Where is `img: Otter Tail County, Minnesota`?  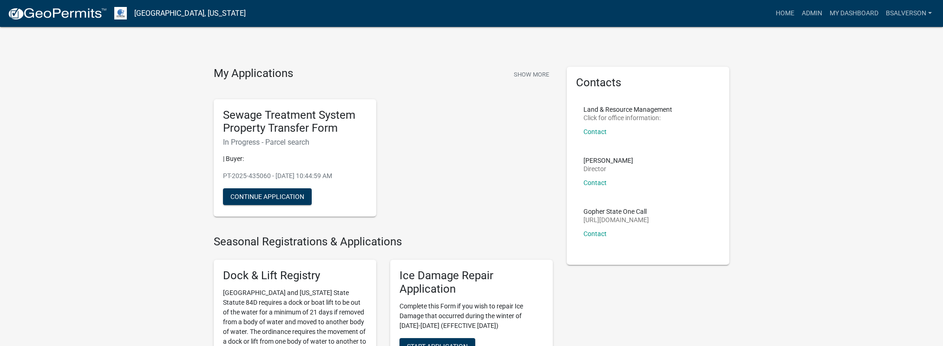 img: Otter Tail County, Minnesota is located at coordinates (120, 13).